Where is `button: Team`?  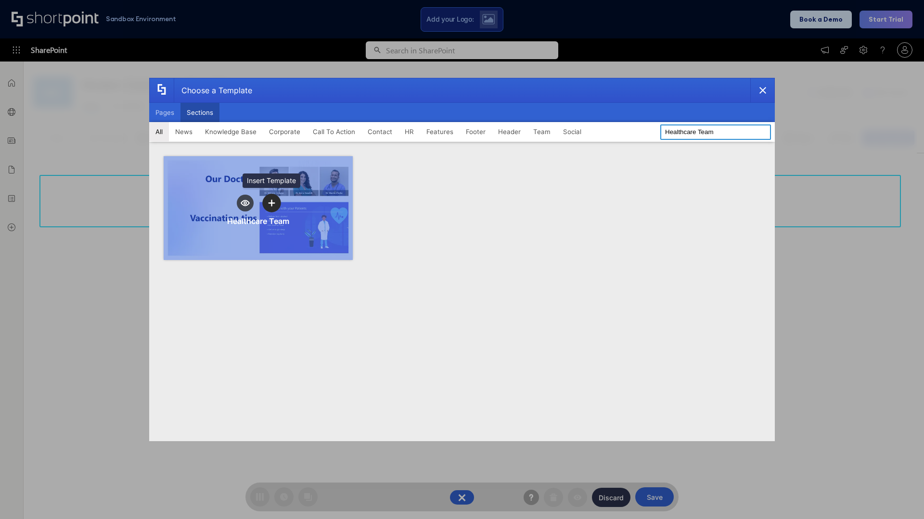 button: Team is located at coordinates (542, 132).